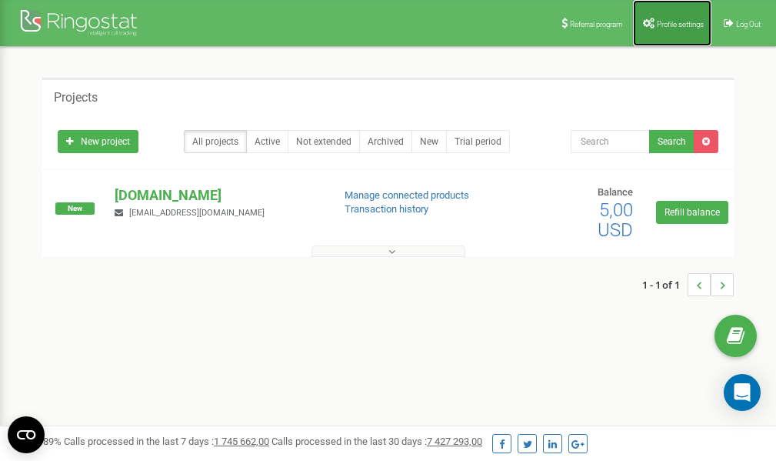 The width and height of the screenshot is (776, 461). I want to click on span: Profile settings, so click(680, 24).